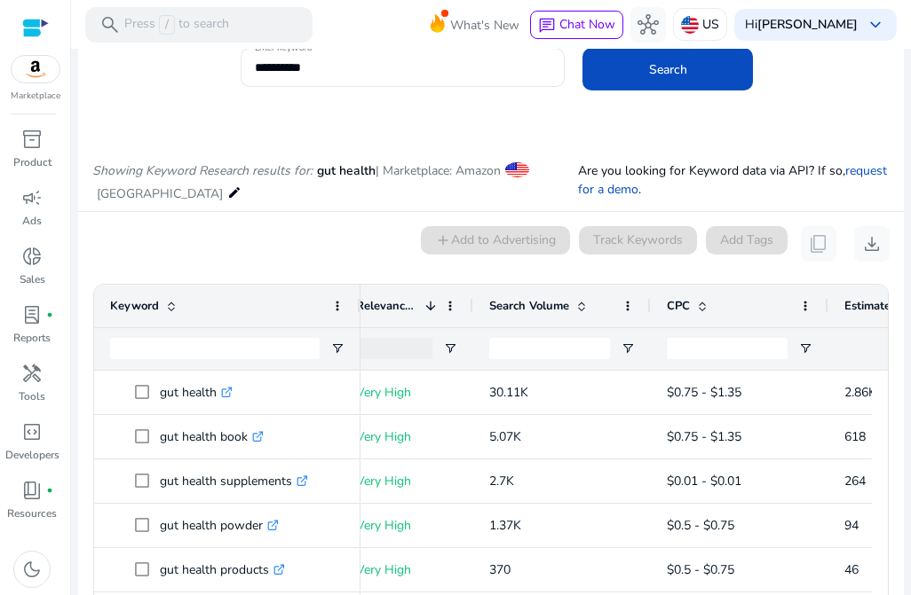 The height and width of the screenshot is (595, 911). What do you see at coordinates (32, 198) in the screenshot?
I see `span: campaign` at bounding box center [32, 198].